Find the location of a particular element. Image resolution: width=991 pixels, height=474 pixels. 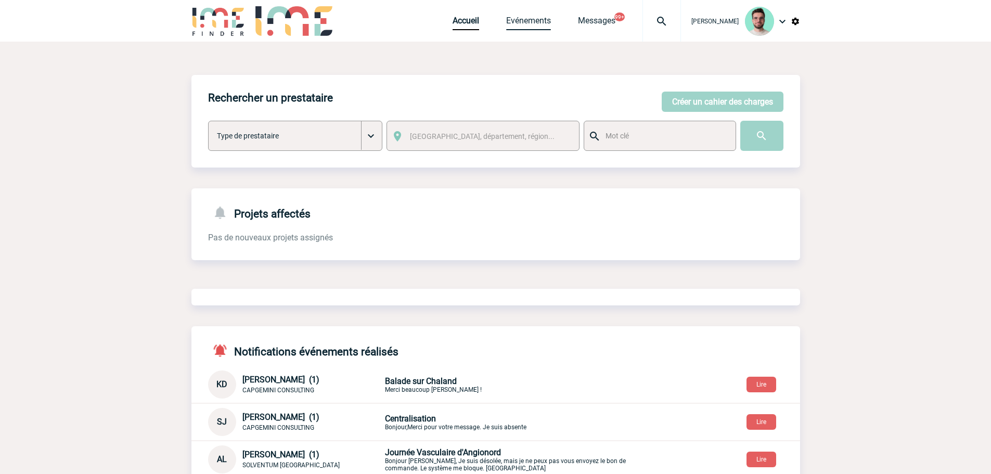

img: 121547-2.png is located at coordinates (759, 21).